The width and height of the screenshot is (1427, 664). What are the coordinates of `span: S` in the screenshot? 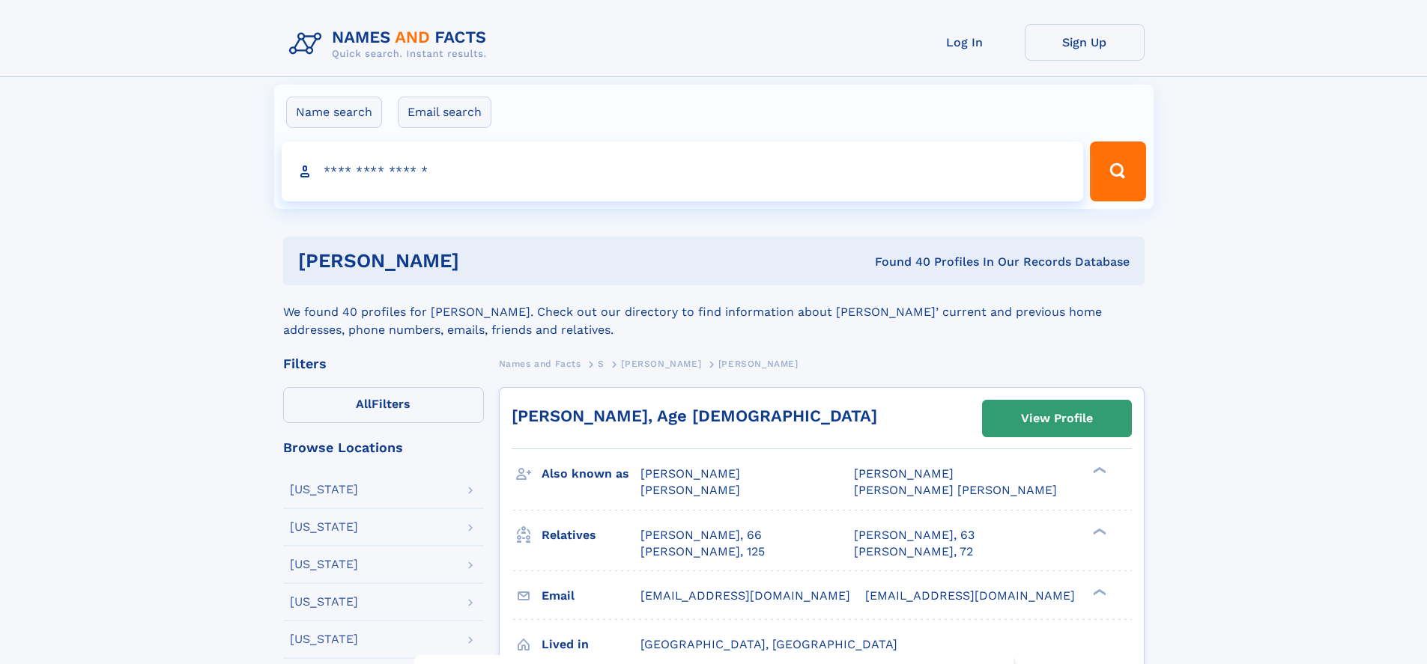 It's located at (601, 364).